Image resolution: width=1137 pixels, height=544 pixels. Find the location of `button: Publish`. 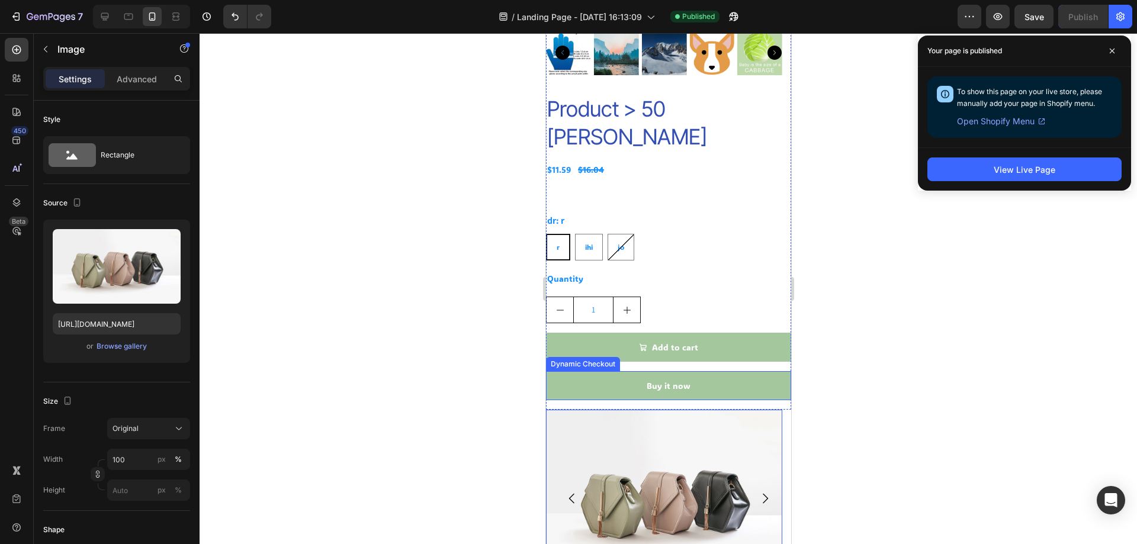

button: Publish is located at coordinates (1083, 17).